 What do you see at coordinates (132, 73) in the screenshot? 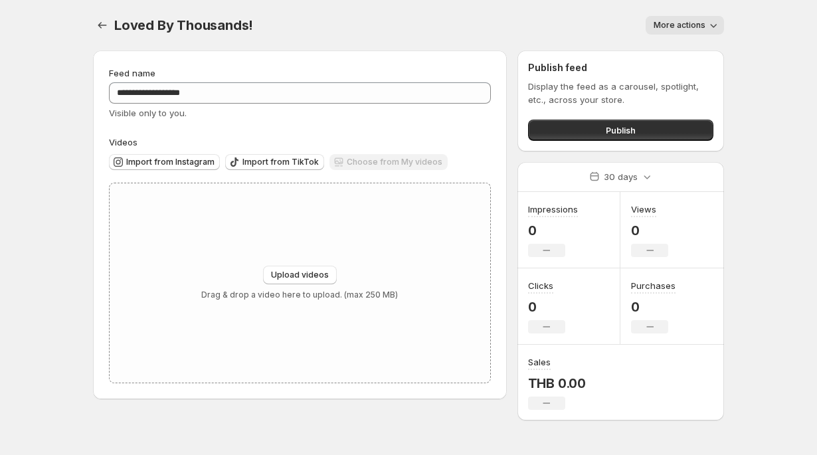
I see `span: Feed name` at bounding box center [132, 73].